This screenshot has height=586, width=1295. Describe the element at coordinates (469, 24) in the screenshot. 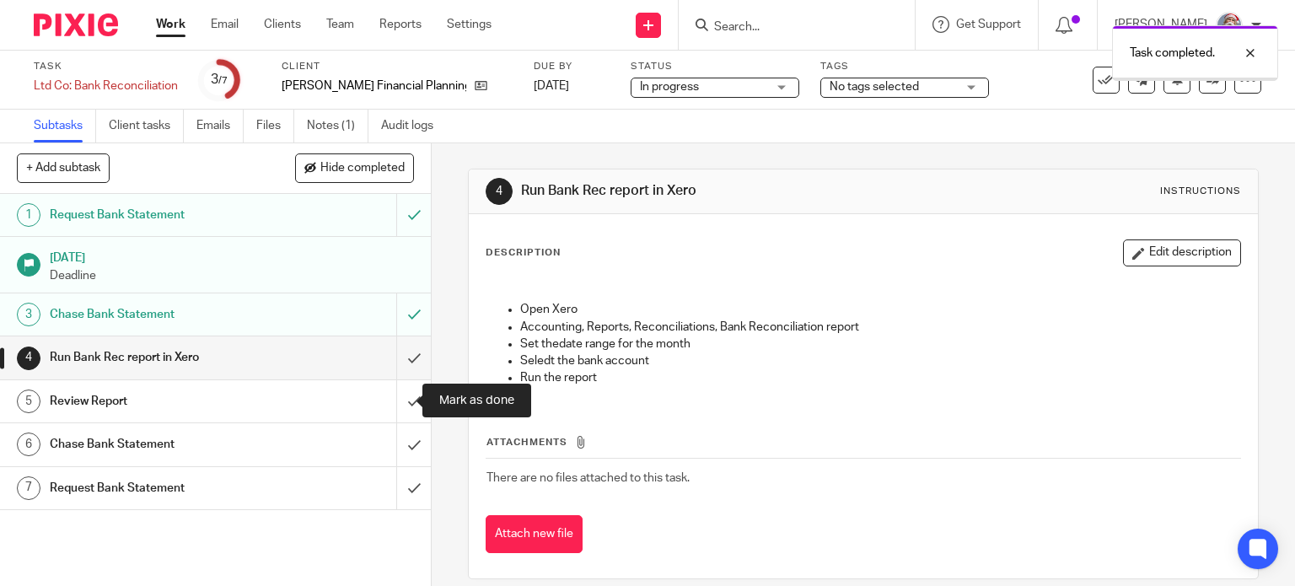

I see `a: Settings` at that location.